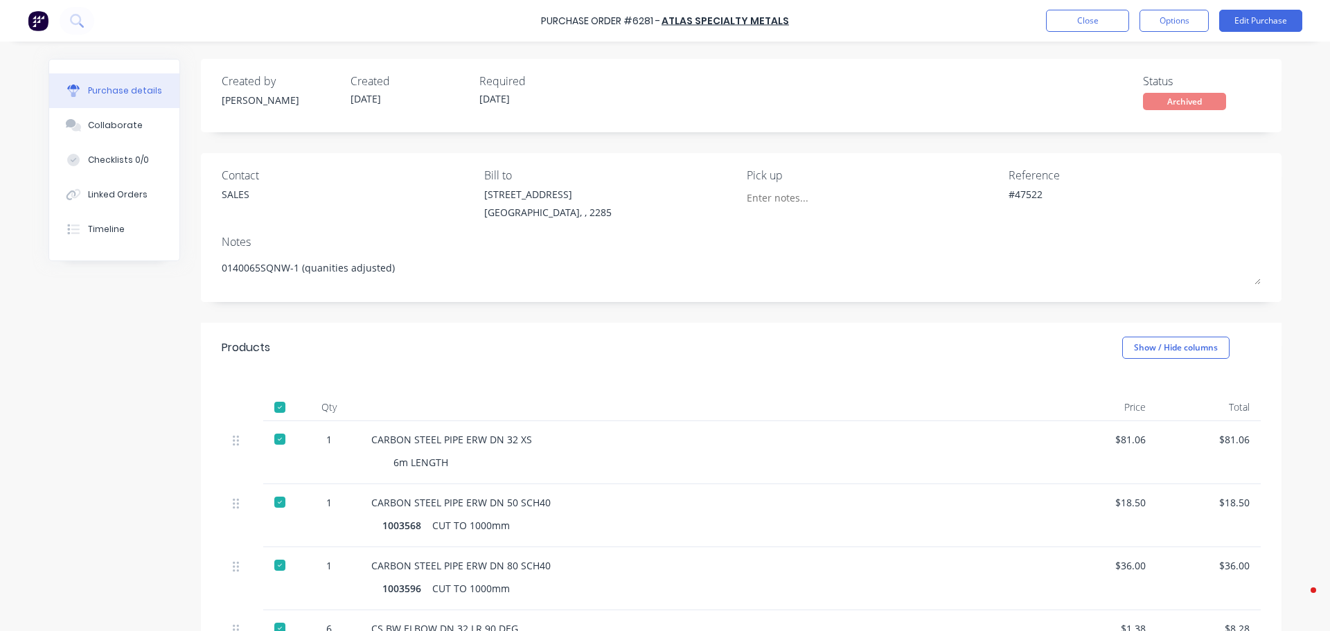  Describe the element at coordinates (707, 439) in the screenshot. I see `div: CARBON STEEL PIPE ERW DN 32 XS` at that location.